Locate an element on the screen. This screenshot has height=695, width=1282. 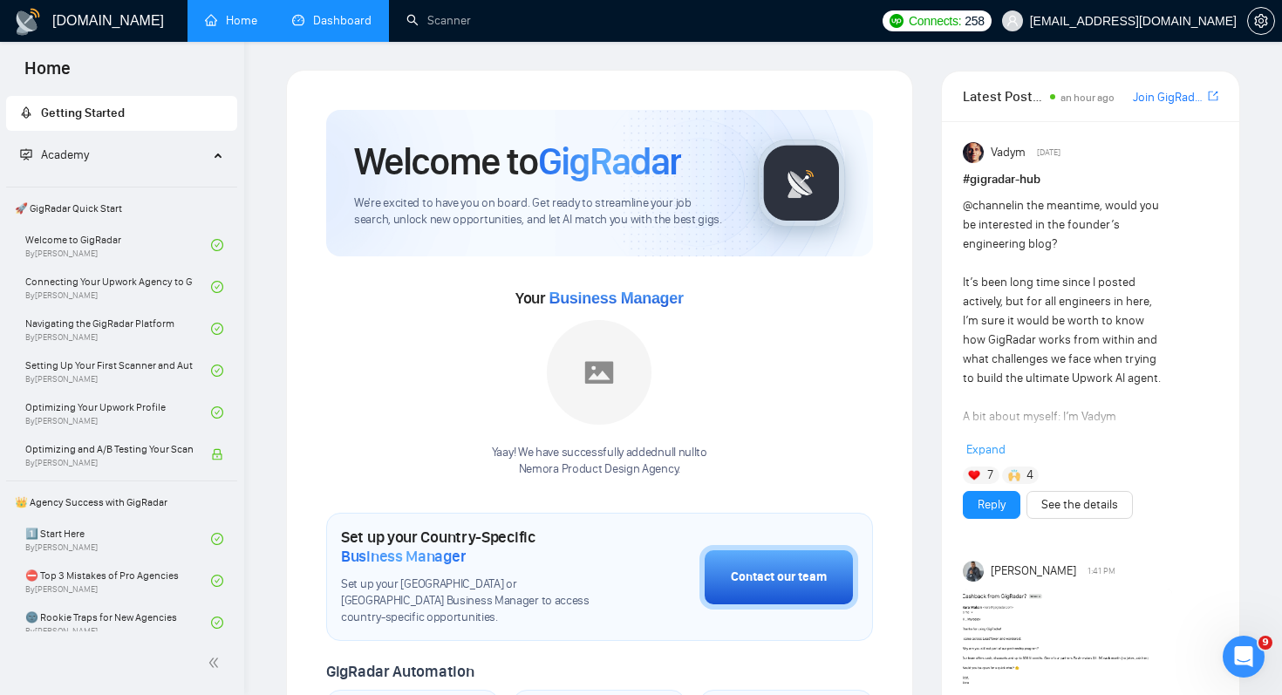
span: rocket is located at coordinates (26, 113).